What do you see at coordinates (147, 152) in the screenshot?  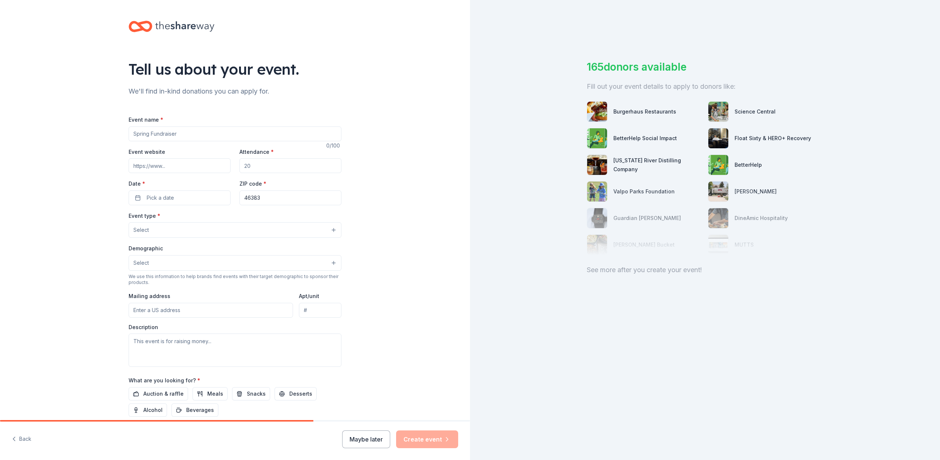 I see `label: Event website` at bounding box center [147, 152].